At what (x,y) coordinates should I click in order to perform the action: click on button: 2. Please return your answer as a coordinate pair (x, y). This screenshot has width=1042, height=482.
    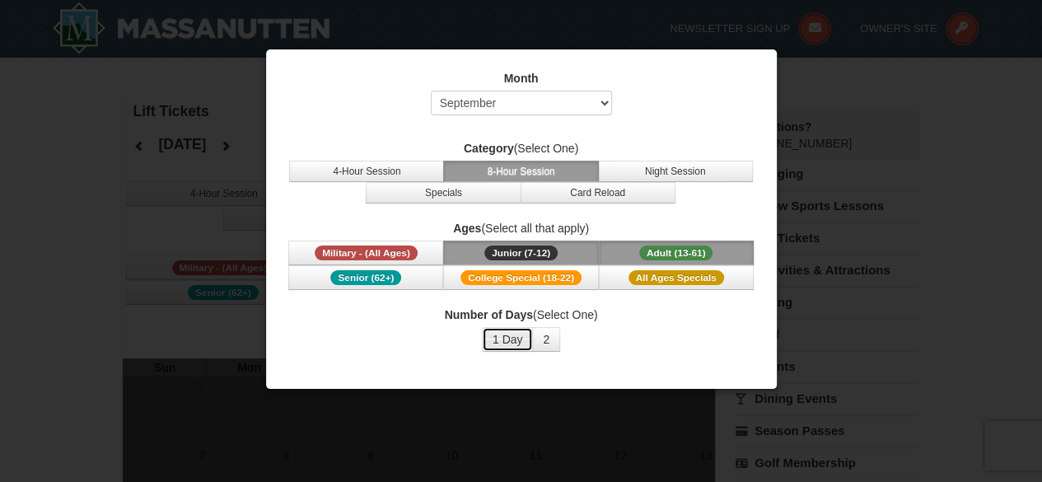
    Looking at the image, I should click on (546, 339).